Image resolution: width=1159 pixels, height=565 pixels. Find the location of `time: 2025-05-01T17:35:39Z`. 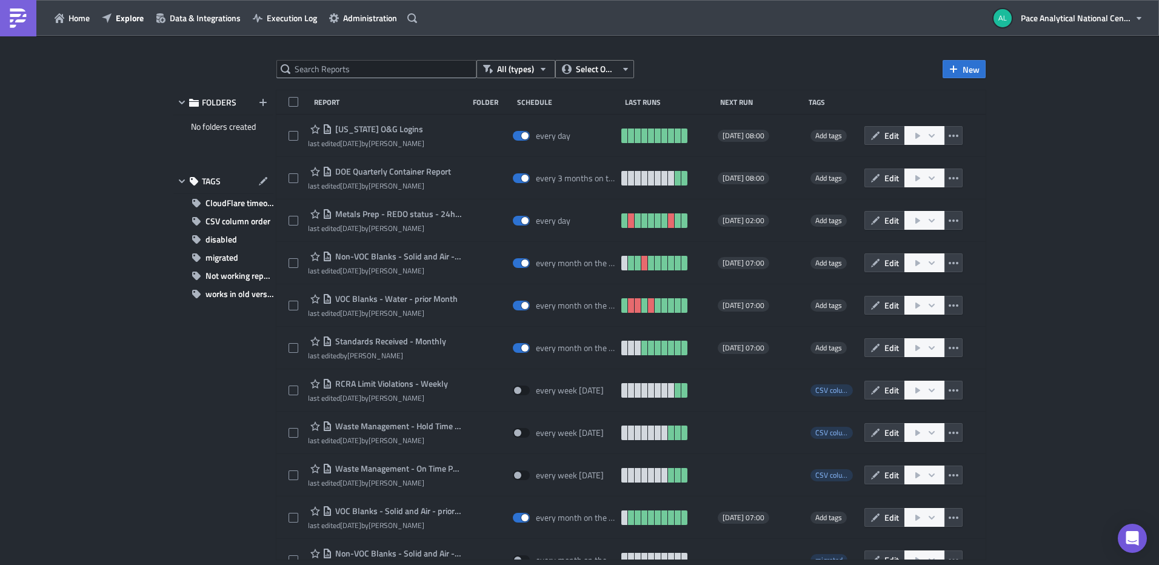

time: 2025-05-01T17:35:39Z is located at coordinates (350, 313).